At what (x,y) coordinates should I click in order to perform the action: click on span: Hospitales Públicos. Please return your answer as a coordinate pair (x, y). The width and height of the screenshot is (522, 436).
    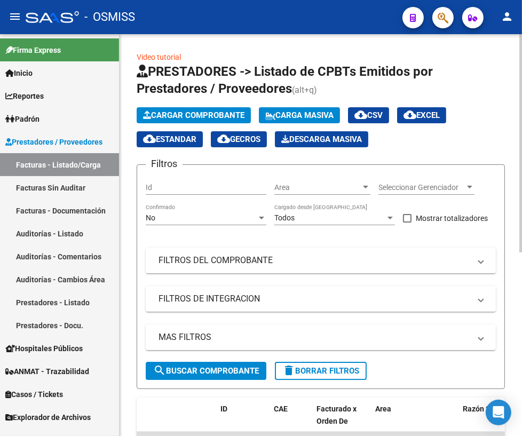
    Looking at the image, I should click on (44, 349).